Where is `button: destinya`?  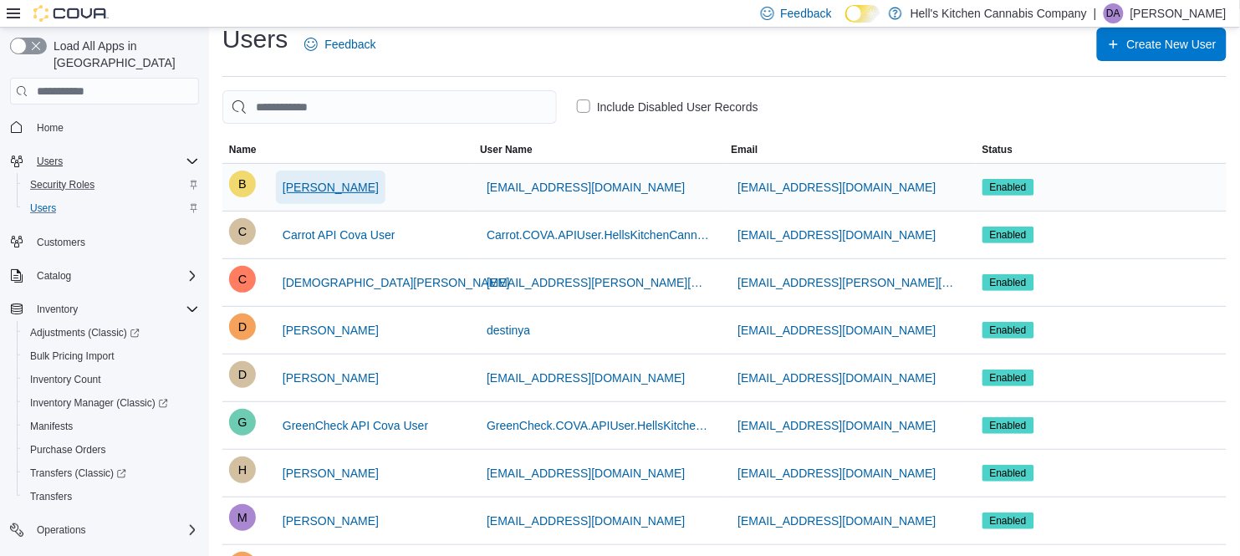
button: destinya is located at coordinates (508, 330).